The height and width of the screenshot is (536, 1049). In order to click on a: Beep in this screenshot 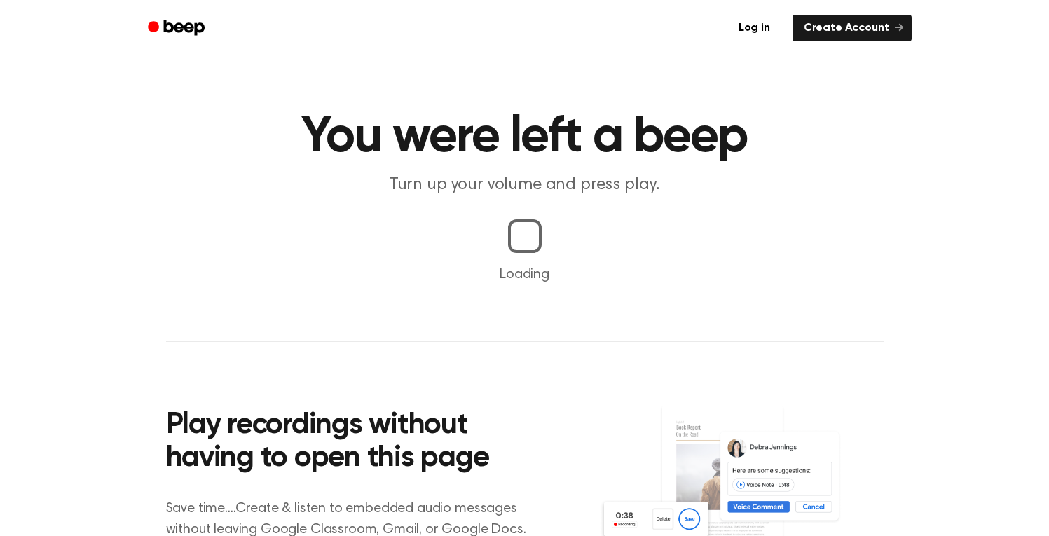, I will do `click(177, 28)`.